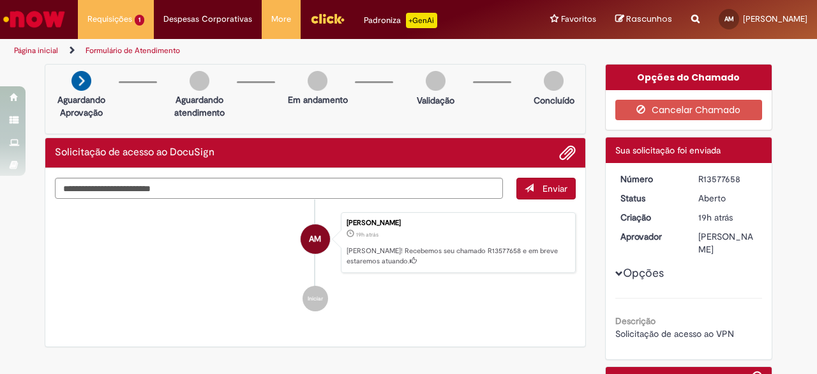 The image size is (817, 374). What do you see at coordinates (579, 19) in the screenshot?
I see `span: Favoritos` at bounding box center [579, 19].